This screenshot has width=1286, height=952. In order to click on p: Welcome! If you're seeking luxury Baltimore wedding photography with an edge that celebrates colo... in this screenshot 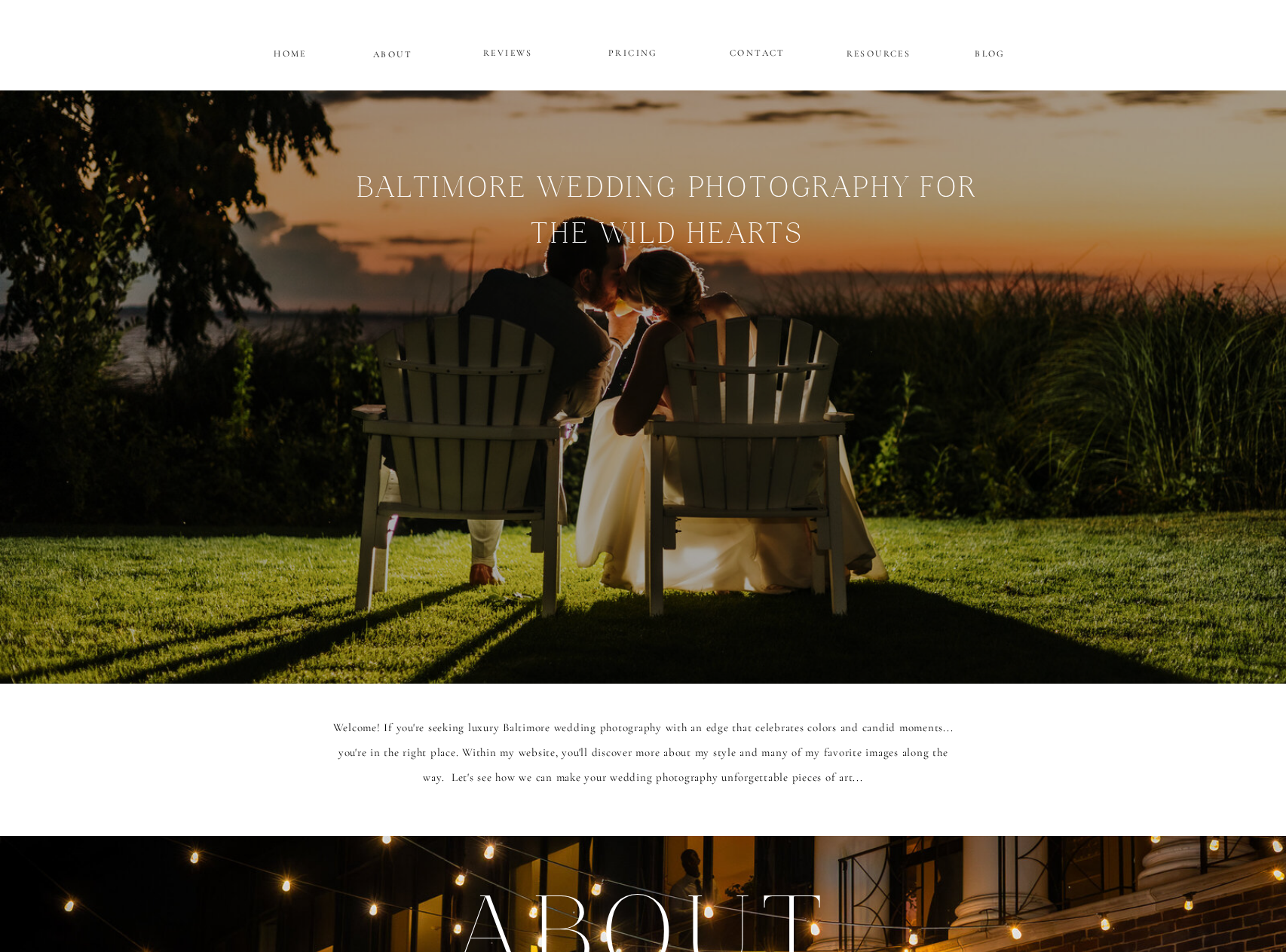, I will do `click(643, 768)`.